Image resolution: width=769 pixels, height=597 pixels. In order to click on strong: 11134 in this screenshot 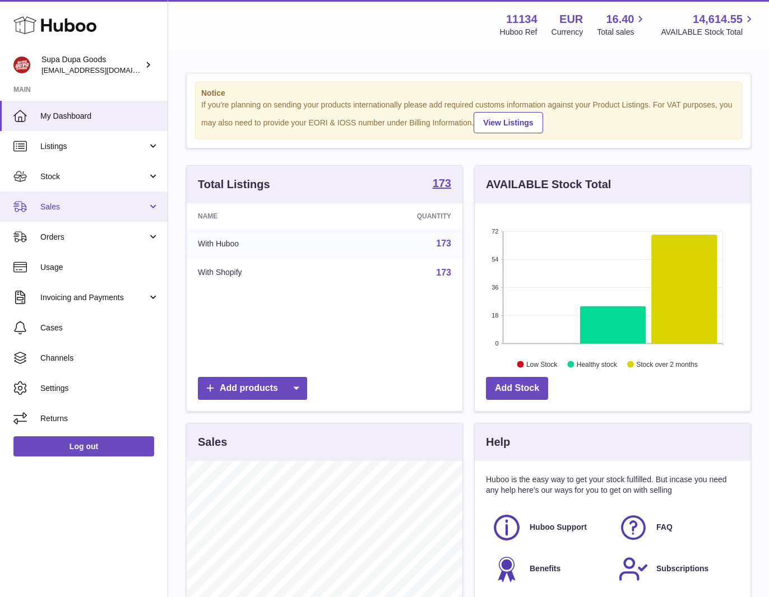, I will do `click(522, 19)`.